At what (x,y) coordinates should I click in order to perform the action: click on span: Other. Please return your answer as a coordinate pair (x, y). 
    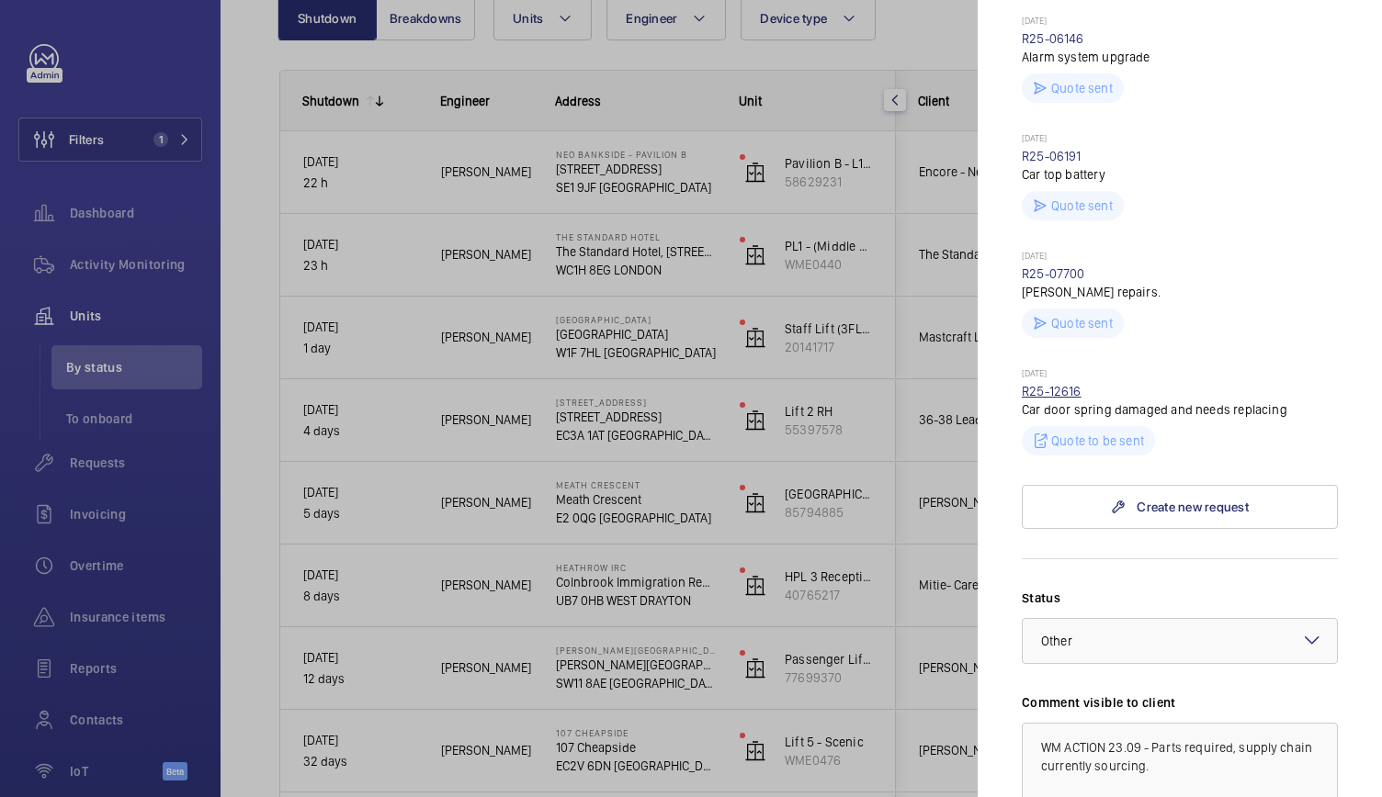
    Looking at the image, I should click on (1057, 641).